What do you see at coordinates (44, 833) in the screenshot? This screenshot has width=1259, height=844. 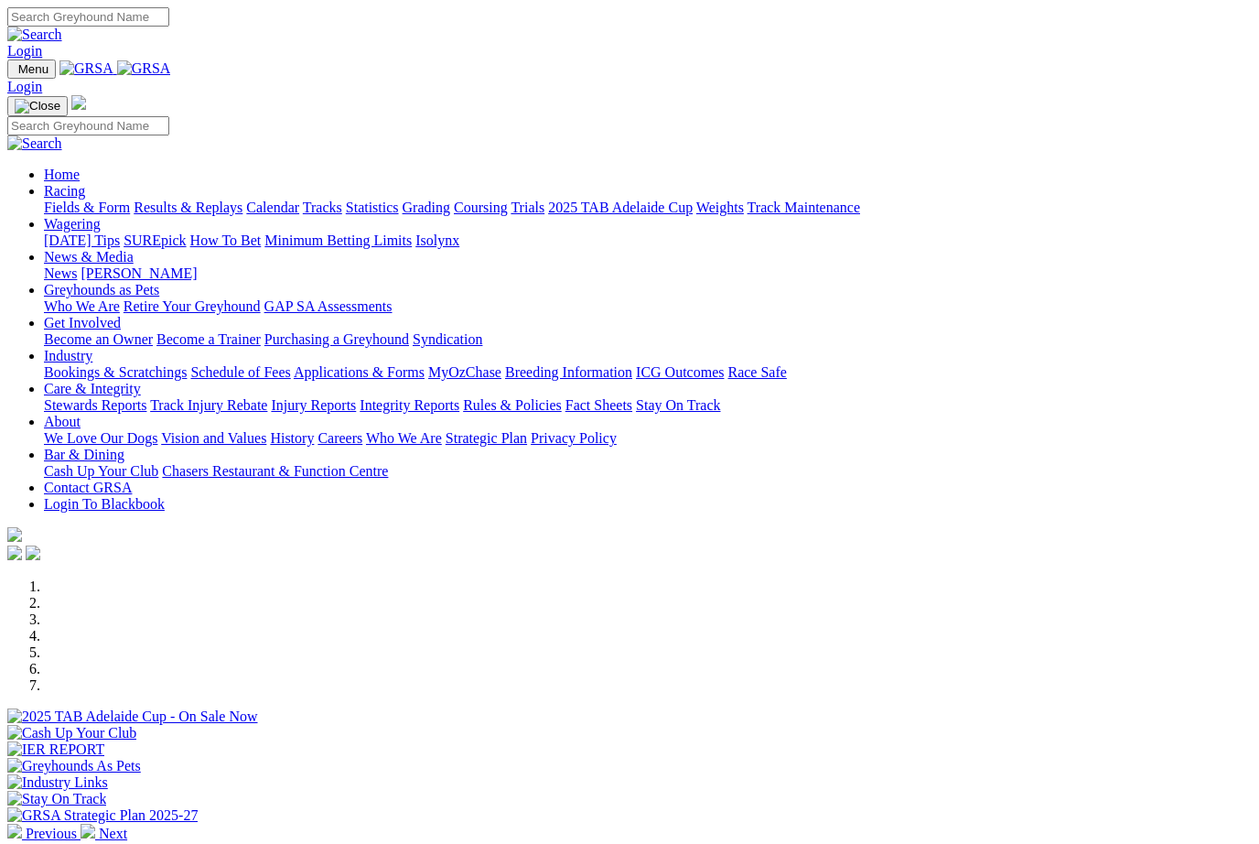 I see `a: Previous` at bounding box center [44, 833].